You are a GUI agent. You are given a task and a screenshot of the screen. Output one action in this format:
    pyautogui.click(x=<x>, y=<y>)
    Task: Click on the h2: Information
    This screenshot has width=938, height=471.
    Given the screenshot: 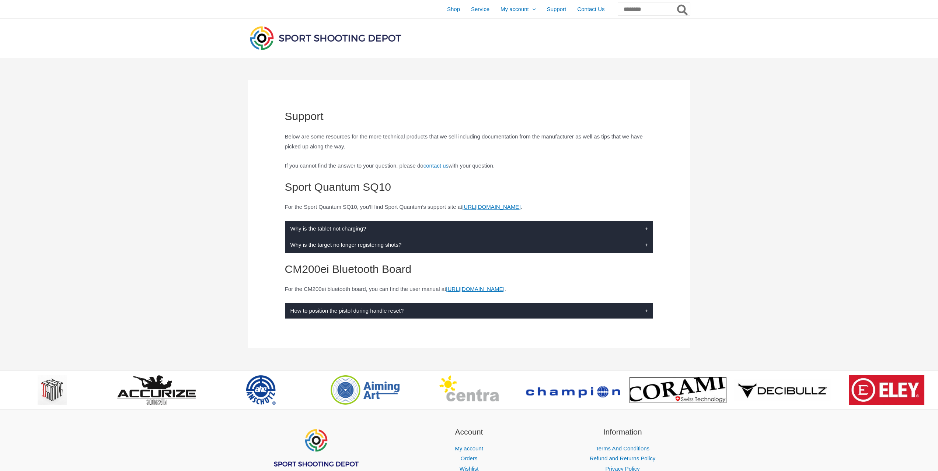 What is the action you would take?
    pyautogui.click(x=622, y=432)
    